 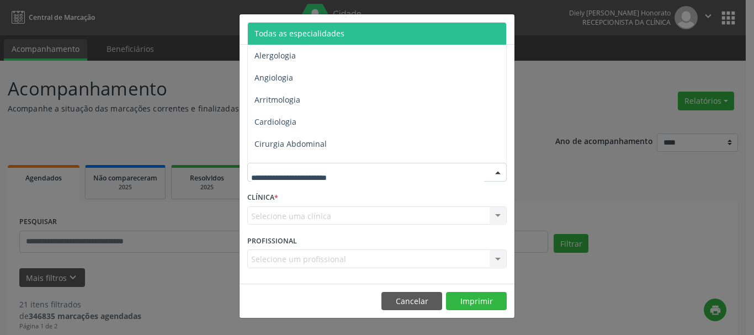 What do you see at coordinates (310, 29) in the screenshot?
I see `h5: Relatório de agendamentos` at bounding box center [310, 29].